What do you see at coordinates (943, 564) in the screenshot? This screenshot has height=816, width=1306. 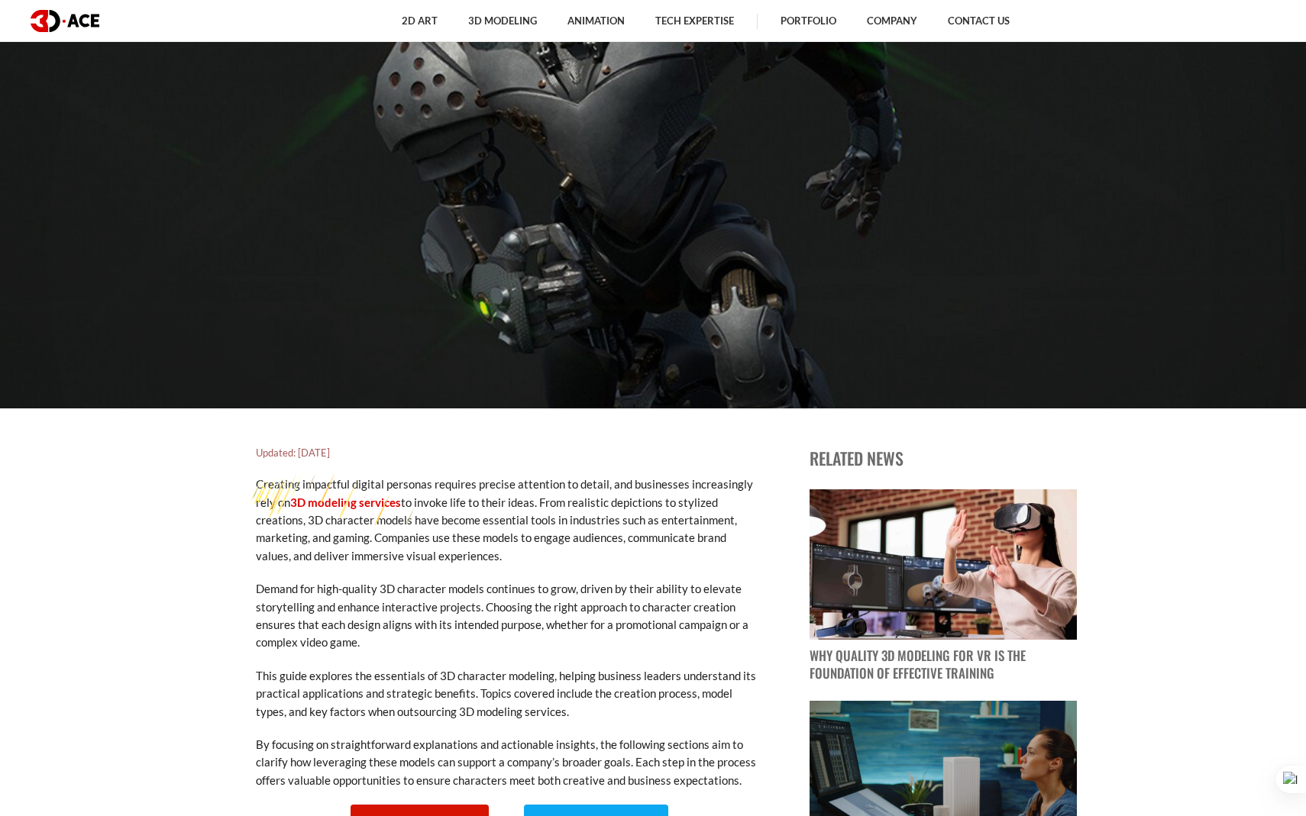 I see `img: blog post image` at bounding box center [943, 564].